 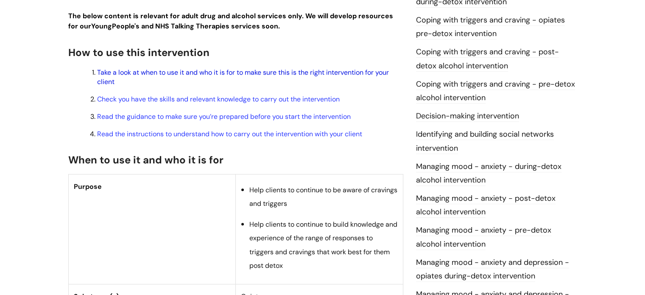 What do you see at coordinates (488, 59) in the screenshot?
I see `a: Coping with triggers and craving - post-detox alcohol intervention` at bounding box center [488, 59].